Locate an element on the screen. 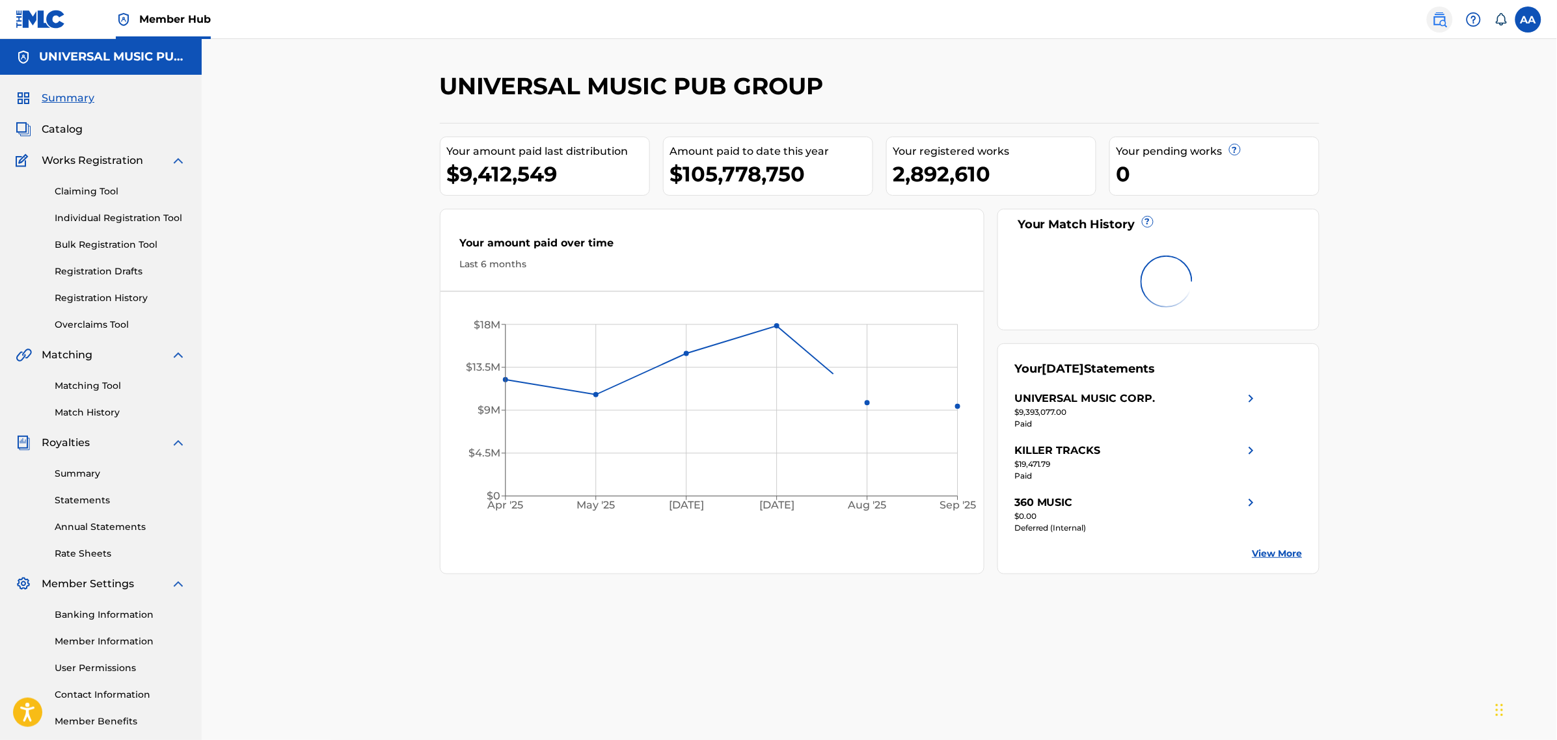 The width and height of the screenshot is (1557, 740). div: Chat Widget is located at coordinates (1524, 709).